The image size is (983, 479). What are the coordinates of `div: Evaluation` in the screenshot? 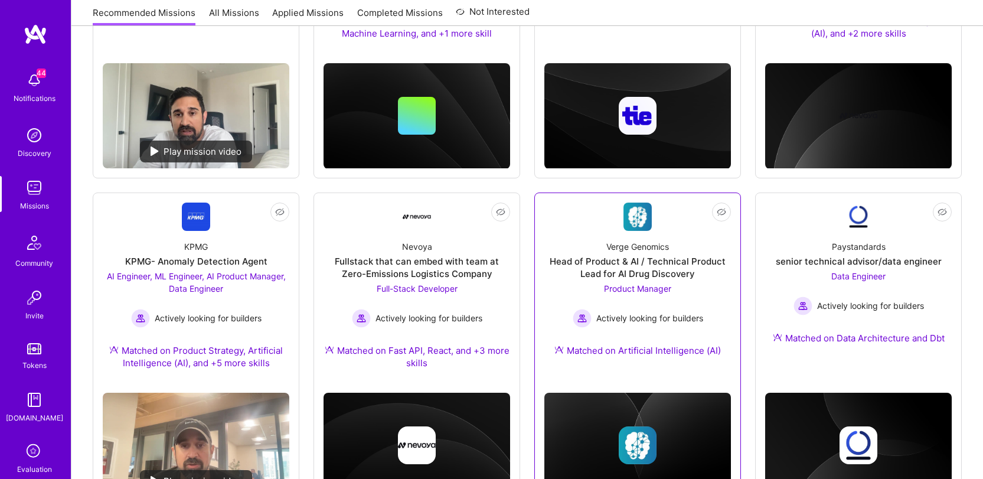 It's located at (34, 469).